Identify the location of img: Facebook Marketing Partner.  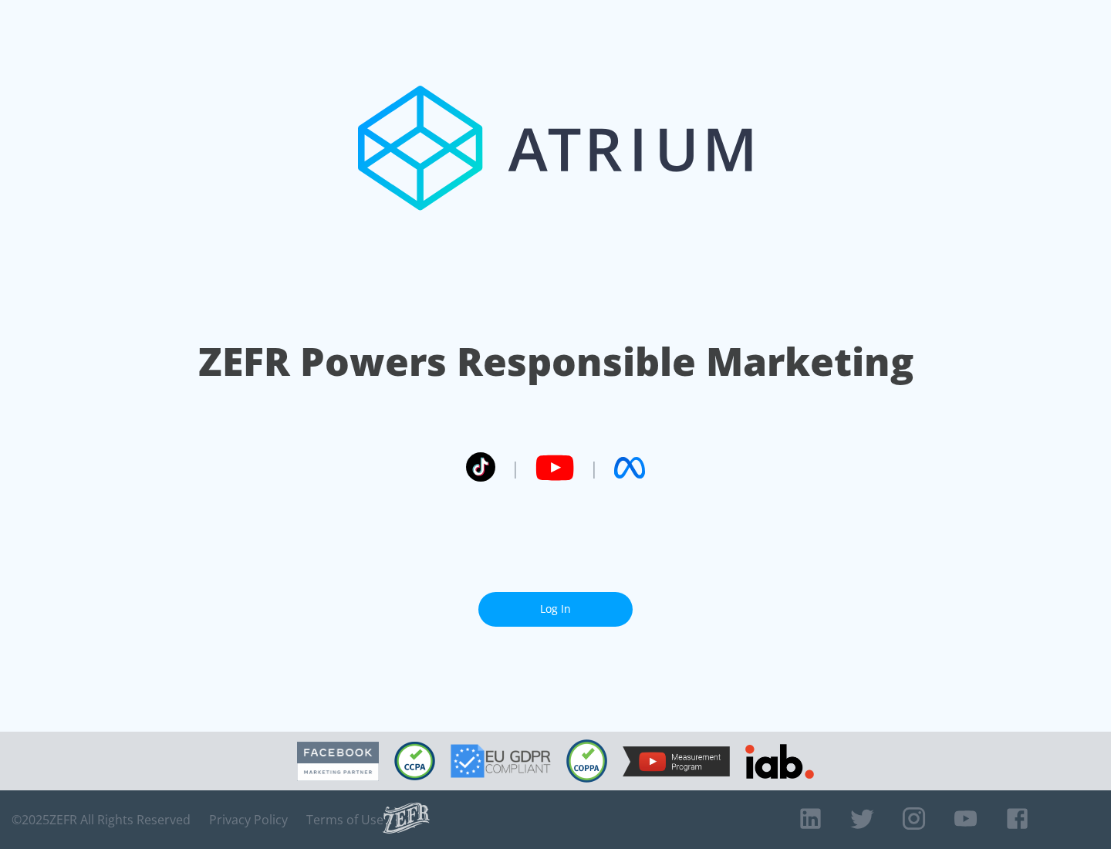
(338, 761).